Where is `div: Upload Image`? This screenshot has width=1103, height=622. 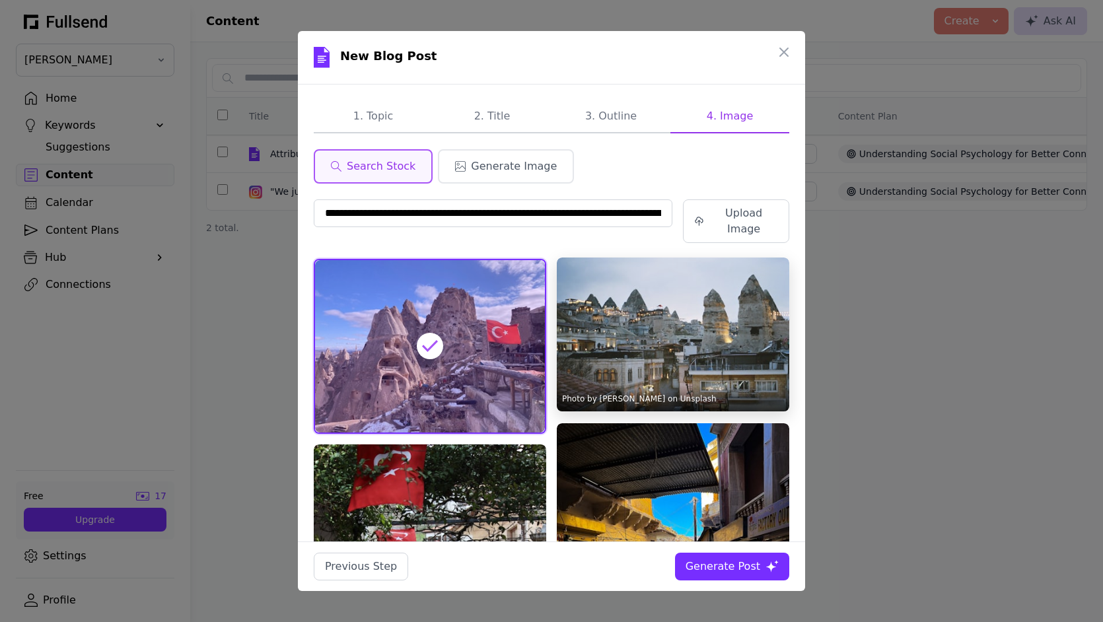
div: Upload Image is located at coordinates (743, 221).